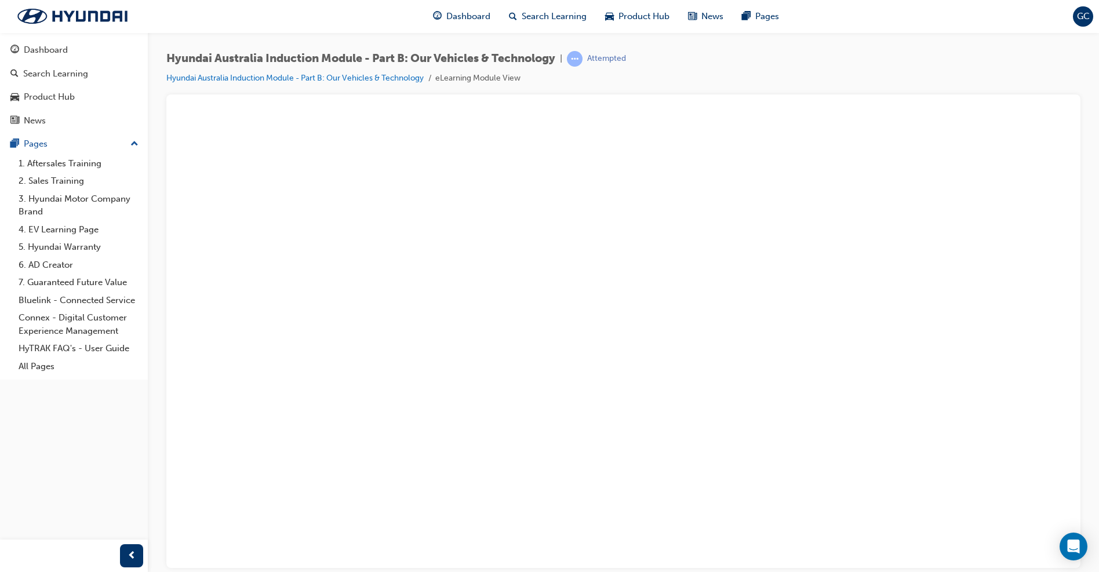 The image size is (1099, 572). I want to click on a: 1. Aftersales Training, so click(78, 164).